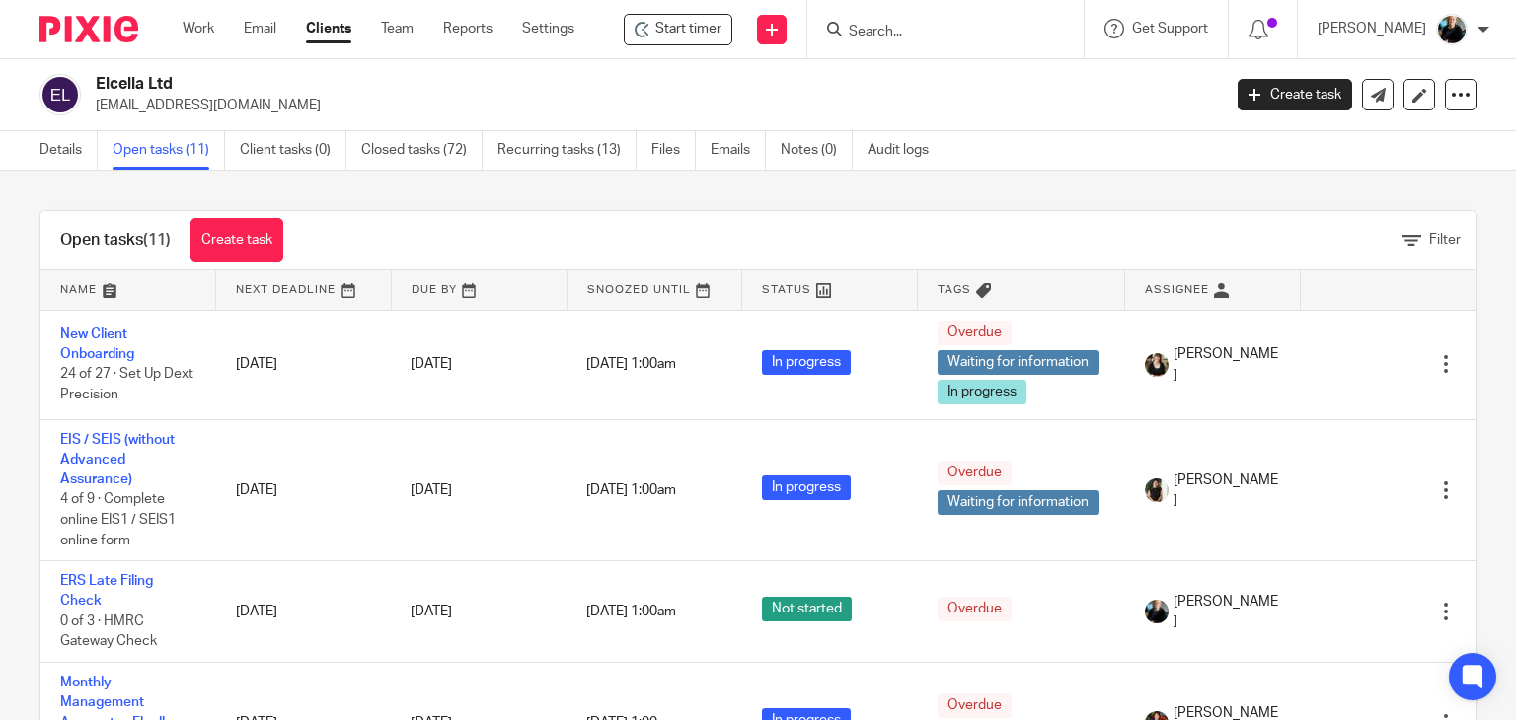 This screenshot has height=720, width=1516. What do you see at coordinates (468, 29) in the screenshot?
I see `a: Reports` at bounding box center [468, 29].